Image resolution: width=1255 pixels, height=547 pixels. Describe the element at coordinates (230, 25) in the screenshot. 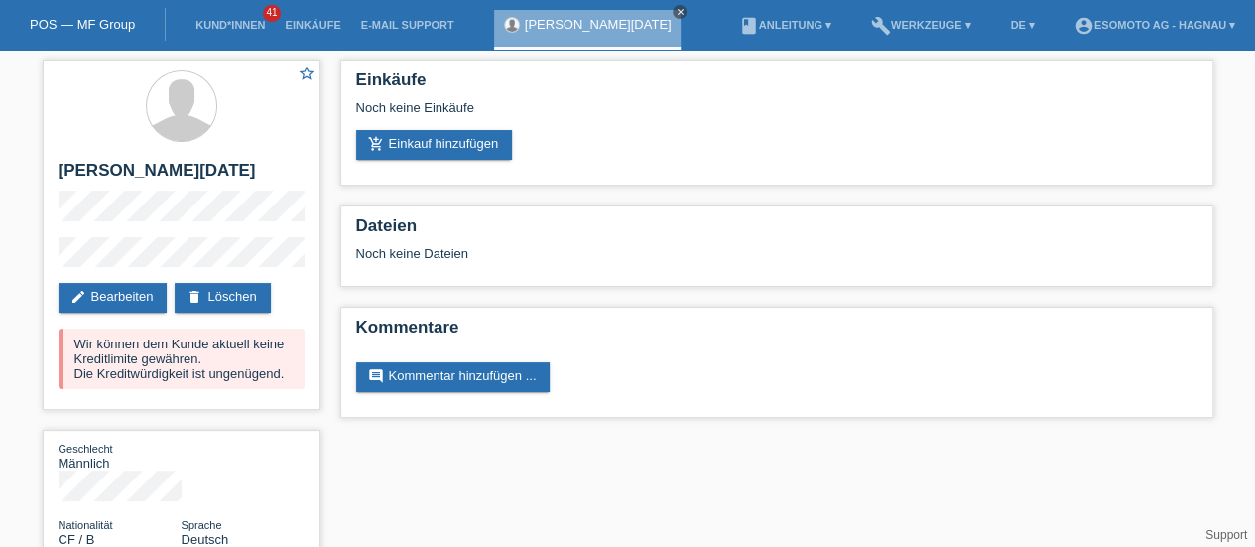

I see `a: Kund*innen` at that location.